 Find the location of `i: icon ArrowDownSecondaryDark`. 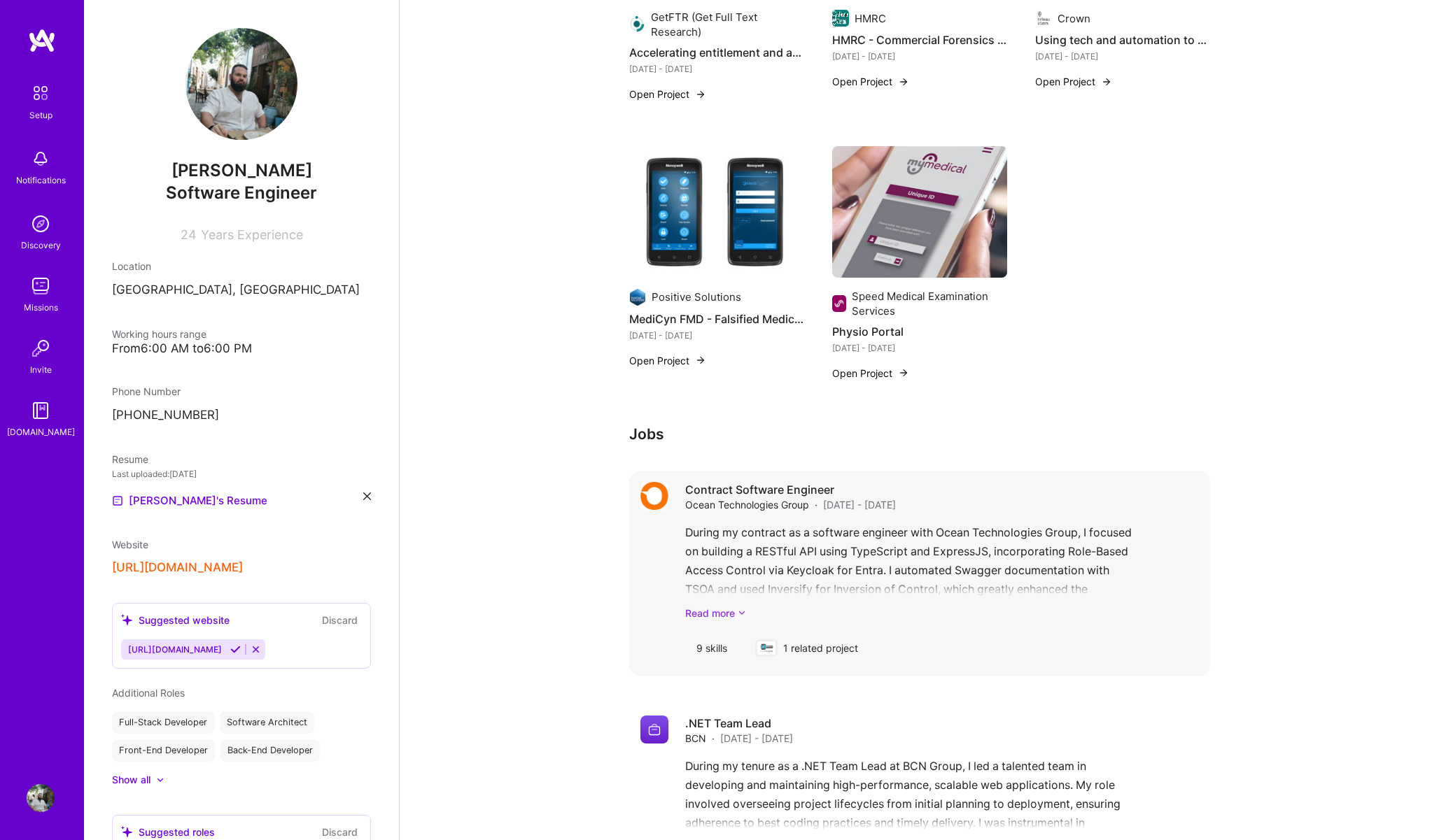

i: icon ArrowDownSecondaryDark is located at coordinates (742, 612).